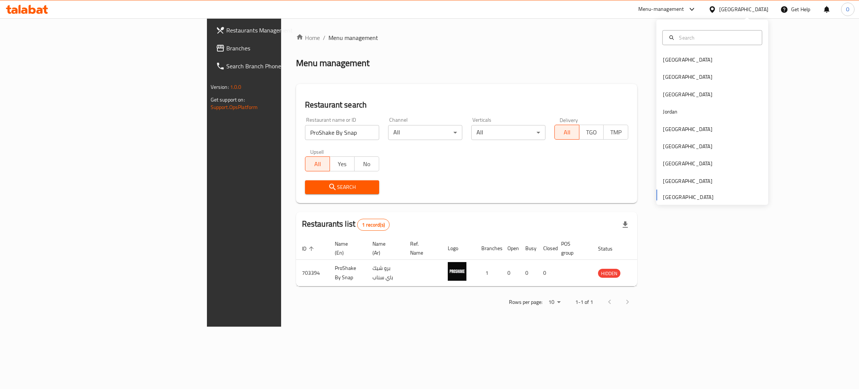  What do you see at coordinates (422, 248) in the screenshot?
I see `span: Ref. Name` at bounding box center [422, 248].